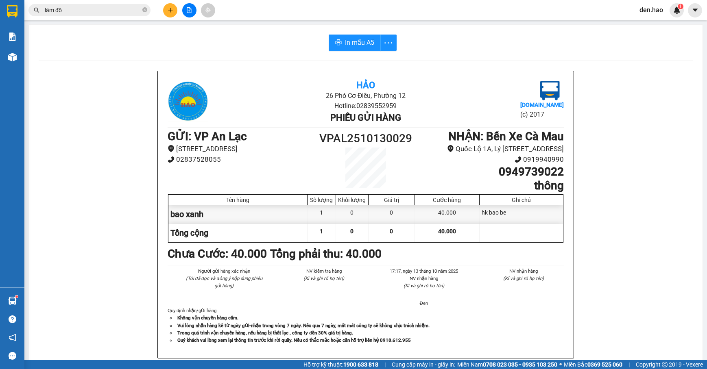  I want to click on span: Cung cấp máy in - giấy in:, so click(423, 365).